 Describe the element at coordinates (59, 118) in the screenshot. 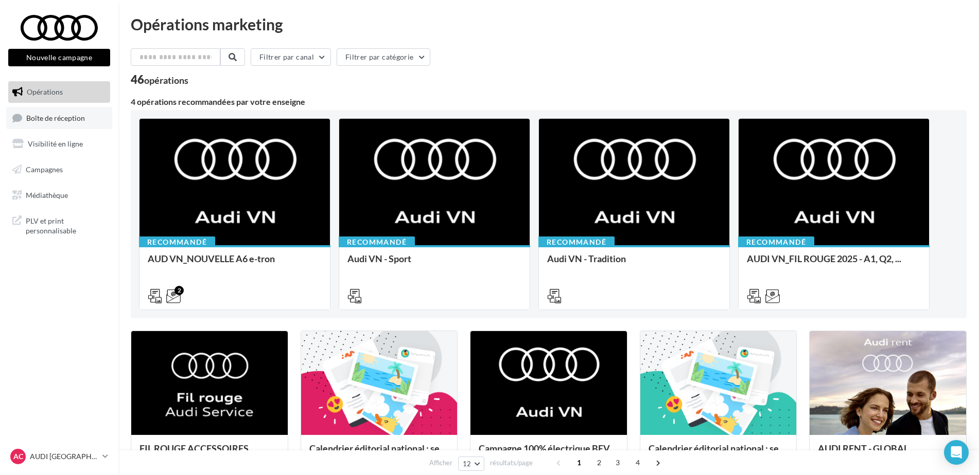

I see `a: Boîte de réception` at that location.